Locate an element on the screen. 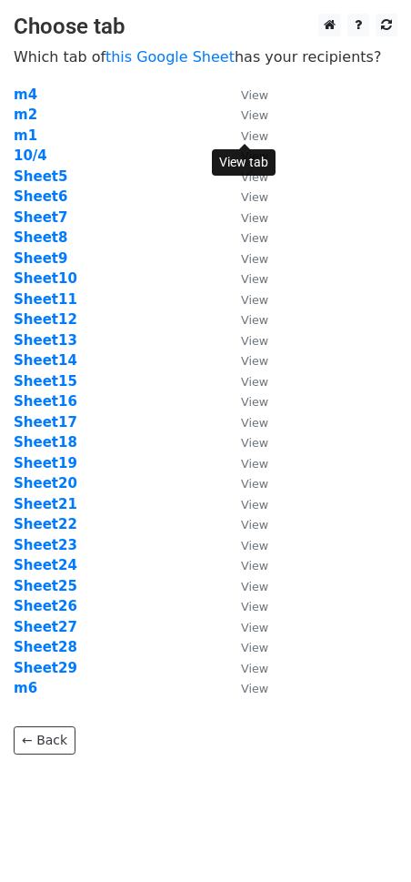  strong: Sheet16 is located at coordinates (45, 401).